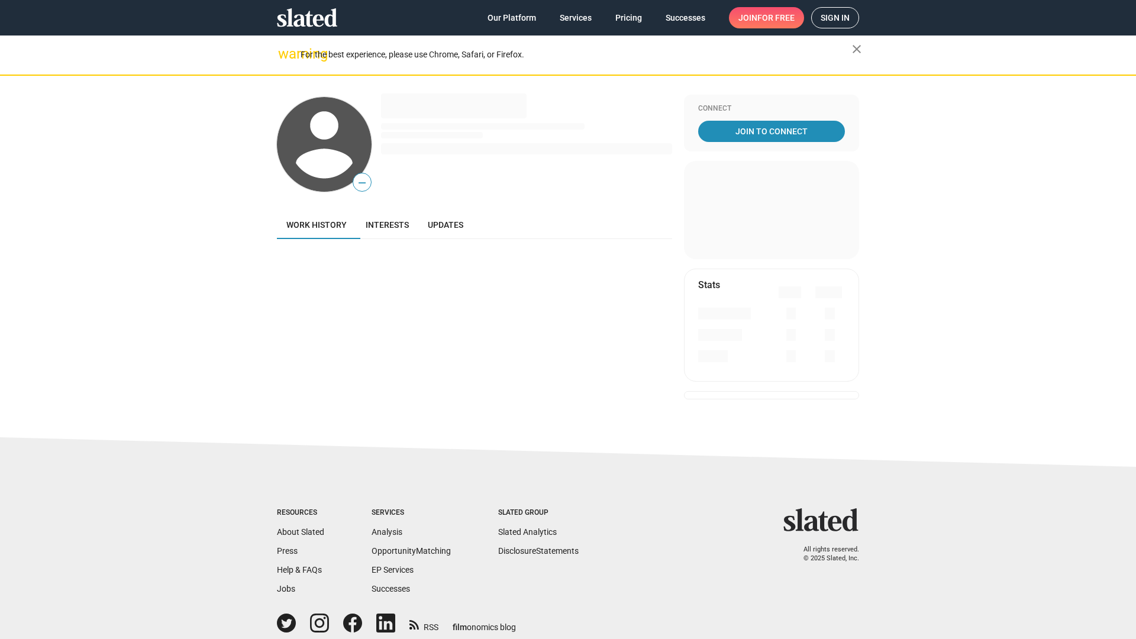 The height and width of the screenshot is (639, 1136). Describe the element at coordinates (285, 54) in the screenshot. I see `mat-icon: warning` at that location.